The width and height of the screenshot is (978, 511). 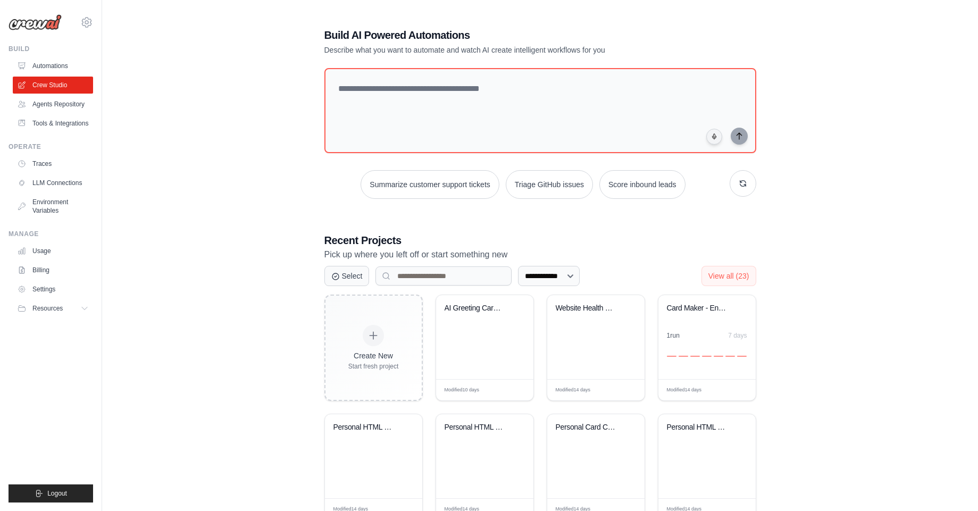 I want to click on a: Traces, so click(x=53, y=164).